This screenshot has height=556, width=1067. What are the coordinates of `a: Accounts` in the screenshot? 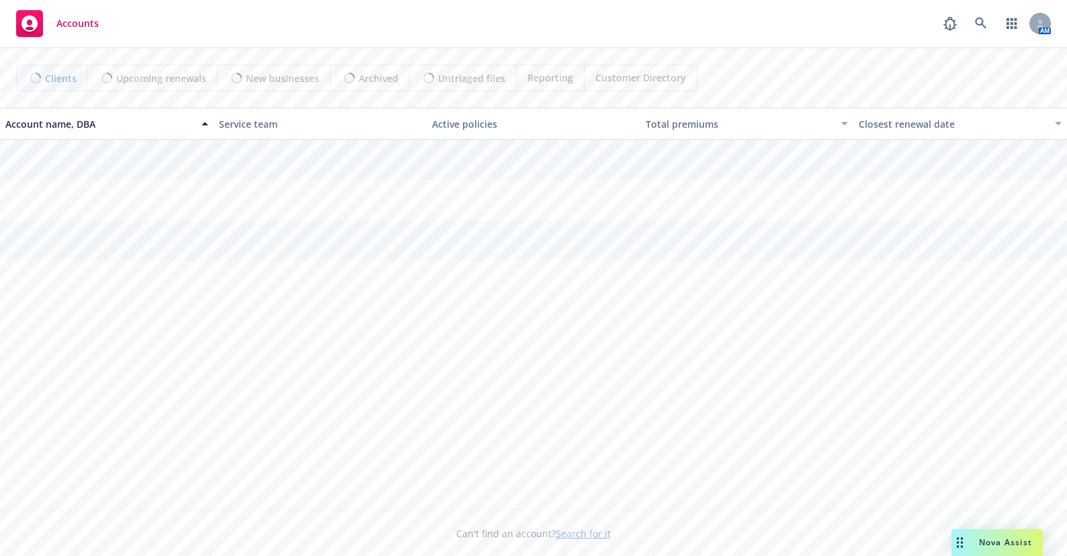 It's located at (57, 24).